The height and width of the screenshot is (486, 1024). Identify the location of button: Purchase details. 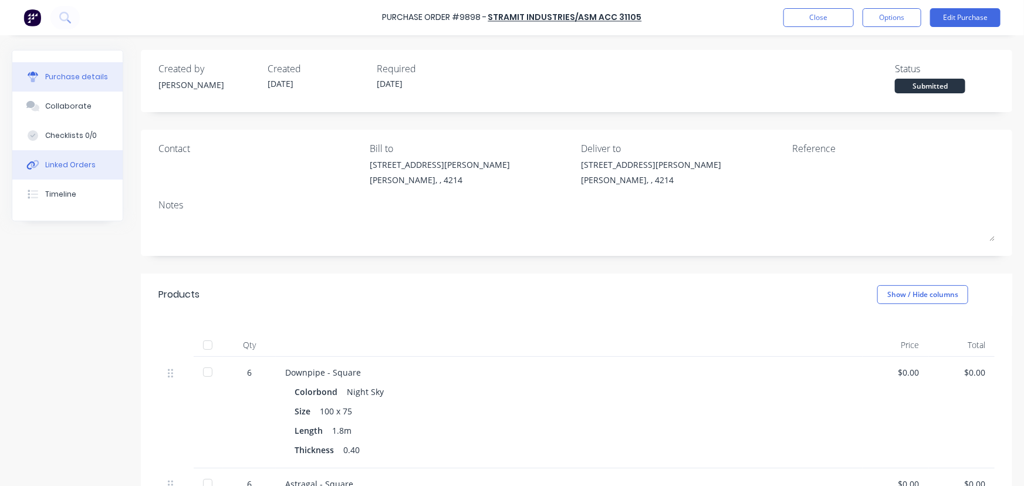
(68, 77).